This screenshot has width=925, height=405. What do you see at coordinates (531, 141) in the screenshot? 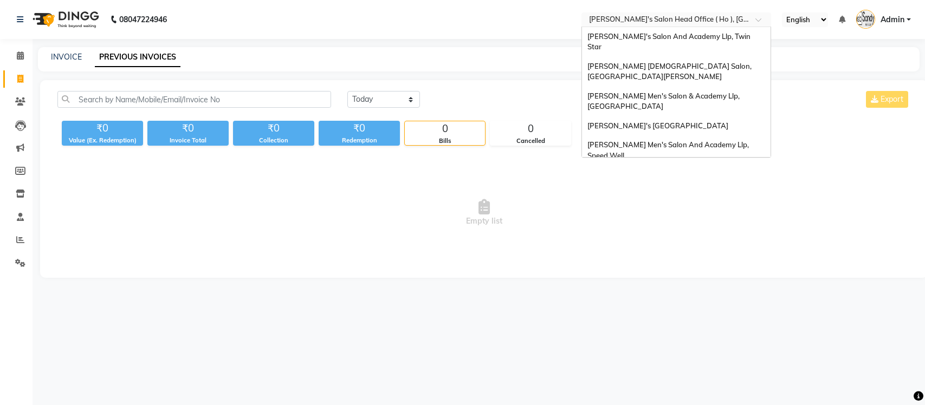
I see `div: Cancelled` at bounding box center [531, 141].